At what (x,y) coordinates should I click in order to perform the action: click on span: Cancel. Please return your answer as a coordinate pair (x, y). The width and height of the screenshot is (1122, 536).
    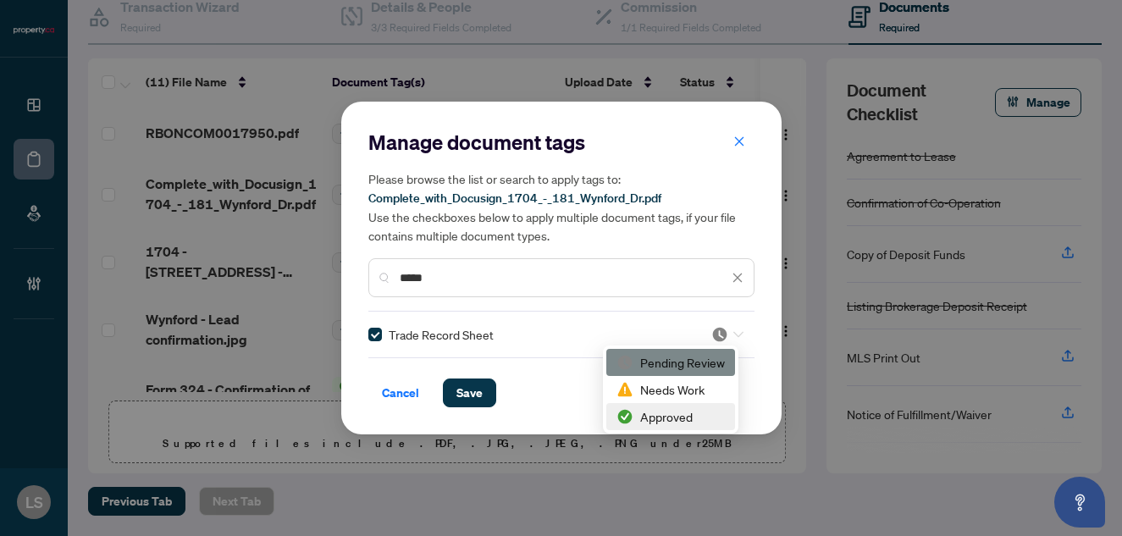
    Looking at the image, I should click on (401, 393).